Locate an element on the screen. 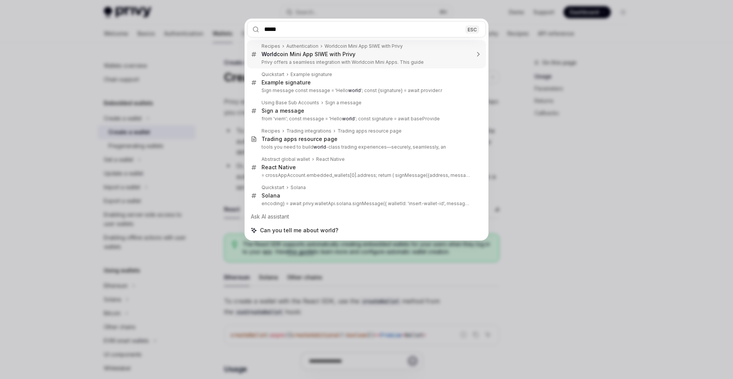 The width and height of the screenshot is (733, 379). p: = crossAppAccount.embedded_wallets[0].address; return ( signMessage({address, message: 'Hel is located at coordinates (366, 175).